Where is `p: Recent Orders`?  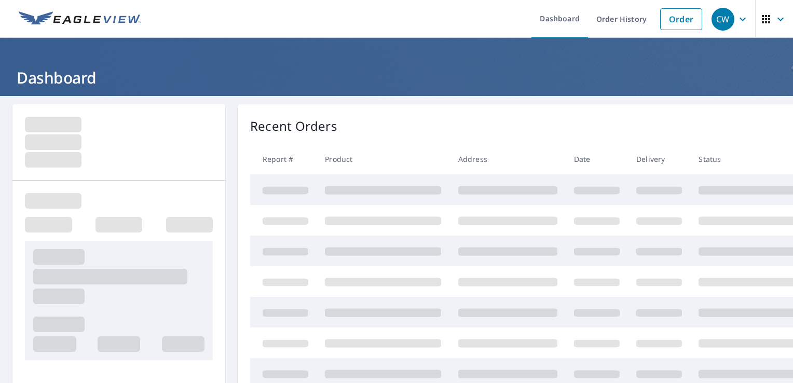 p: Recent Orders is located at coordinates (294, 126).